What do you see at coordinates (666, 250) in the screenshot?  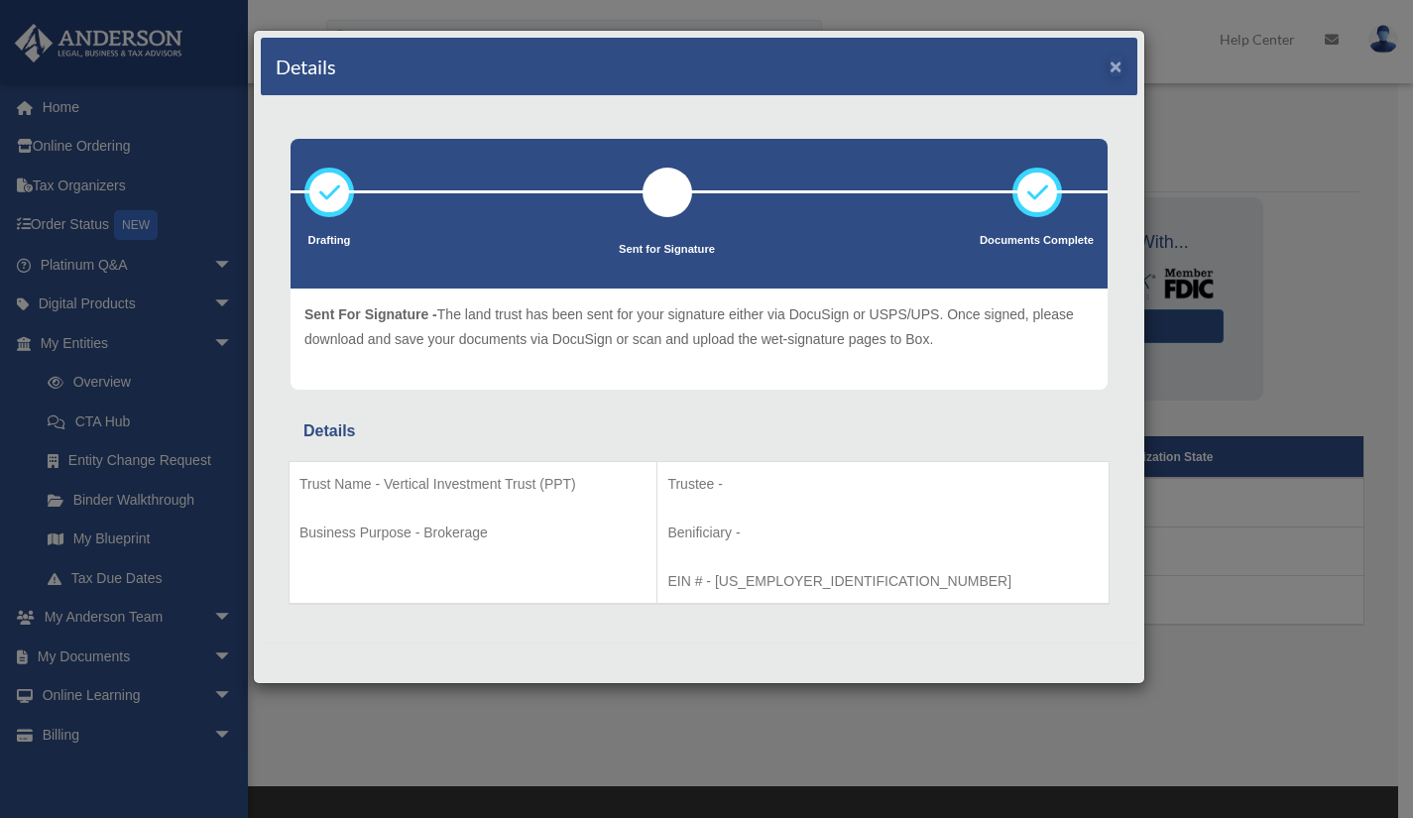 I see `p: Sent for Signature` at bounding box center [666, 250].